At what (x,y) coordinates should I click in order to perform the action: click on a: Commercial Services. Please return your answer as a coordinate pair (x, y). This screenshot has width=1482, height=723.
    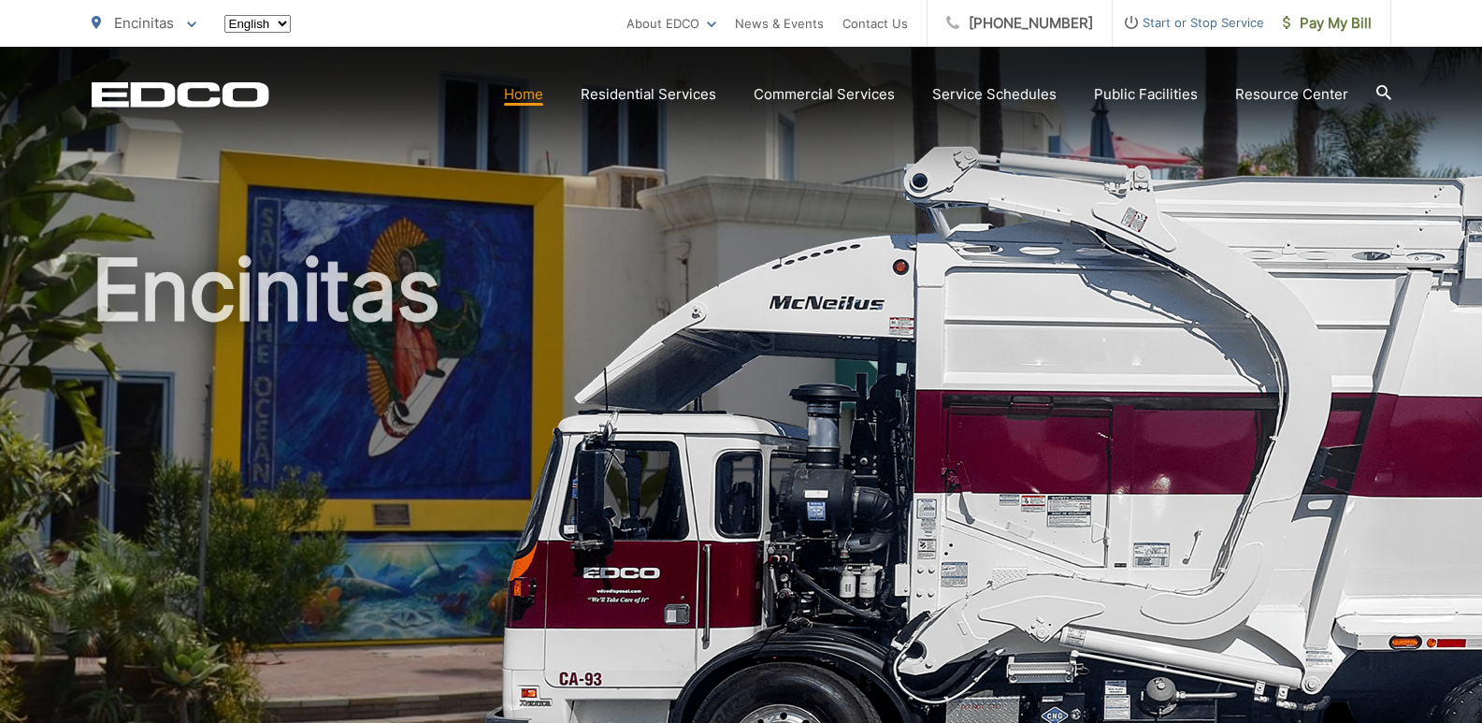
    Looking at the image, I should click on (824, 94).